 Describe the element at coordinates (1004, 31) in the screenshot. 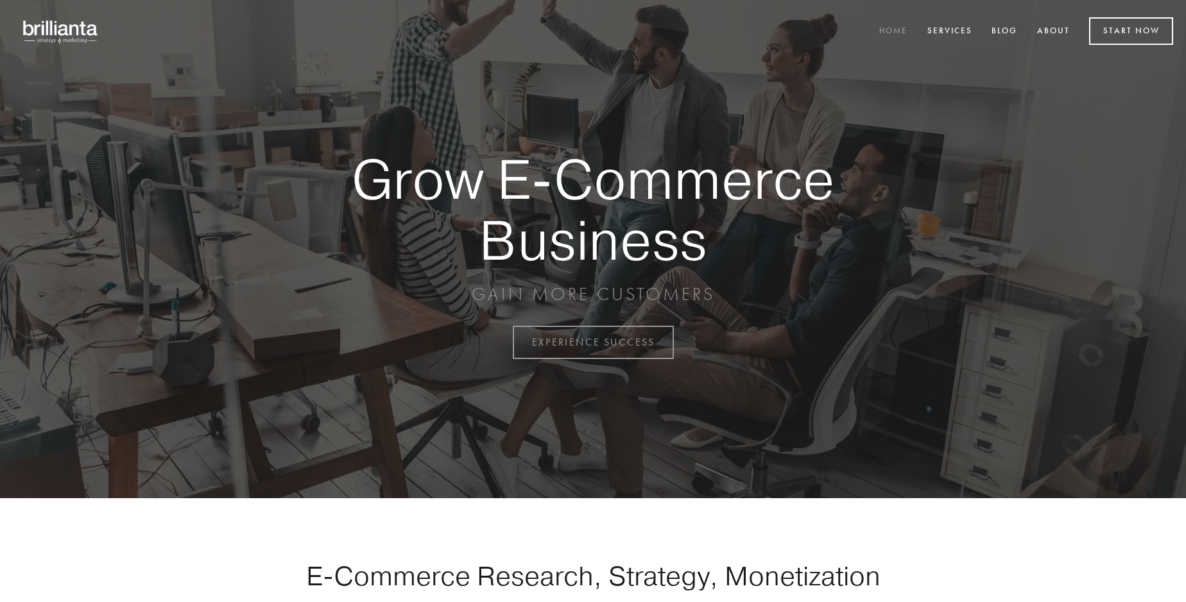

I see `a: Blog` at that location.